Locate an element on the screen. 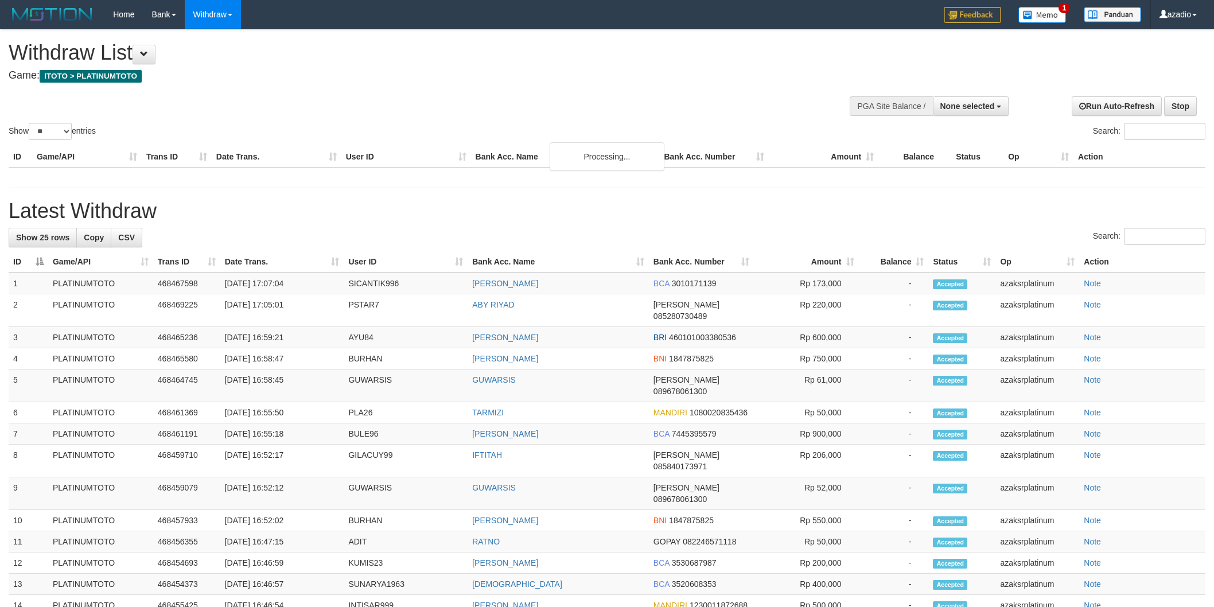 Image resolution: width=1214 pixels, height=607 pixels. td: 468461369 is located at coordinates (186, 413).